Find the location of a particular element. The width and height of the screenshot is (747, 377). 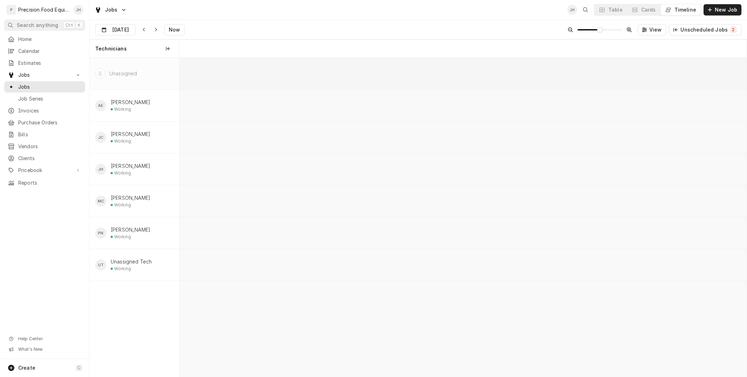

span: Reports is located at coordinates (50, 183).